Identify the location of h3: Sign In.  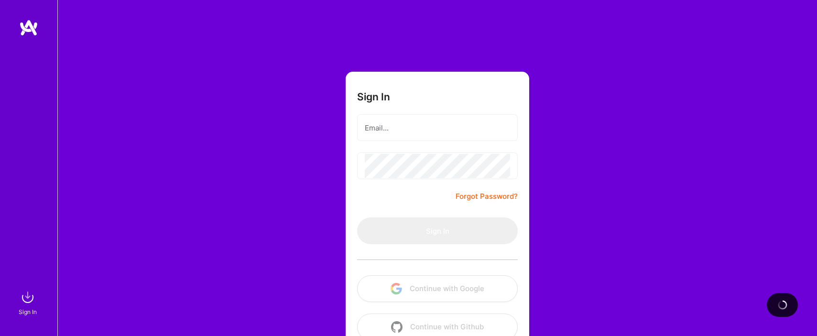
(373, 97).